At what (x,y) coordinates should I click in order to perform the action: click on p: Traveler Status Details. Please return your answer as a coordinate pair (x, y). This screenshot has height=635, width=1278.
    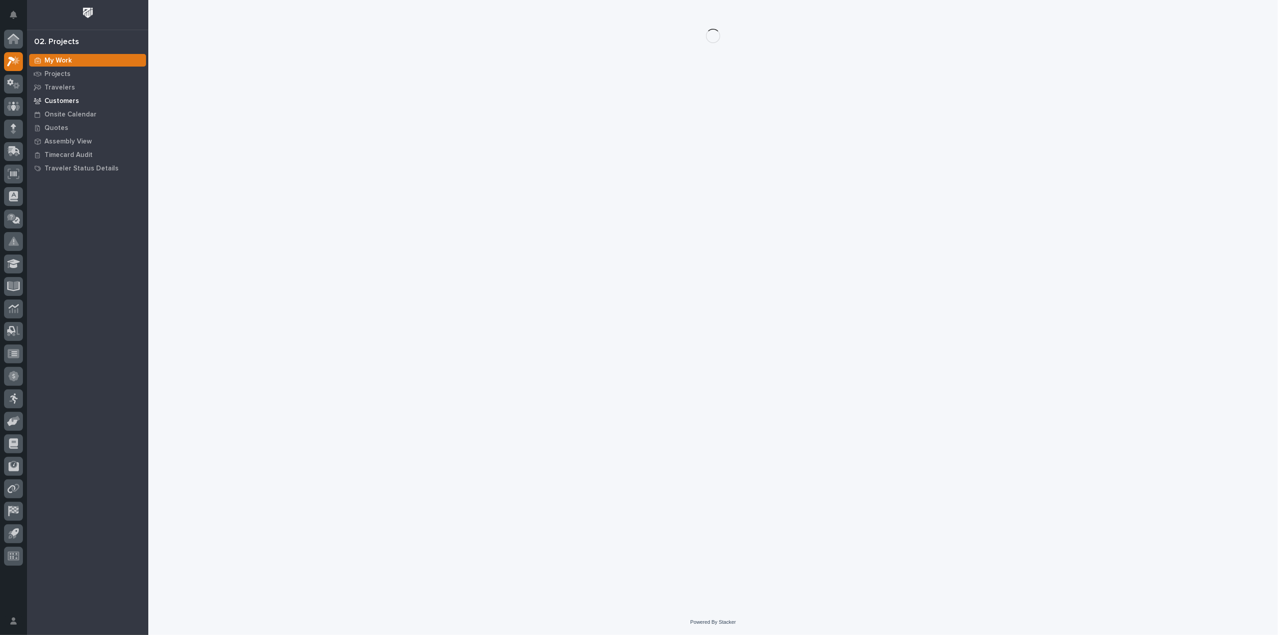
    Looking at the image, I should click on (81, 169).